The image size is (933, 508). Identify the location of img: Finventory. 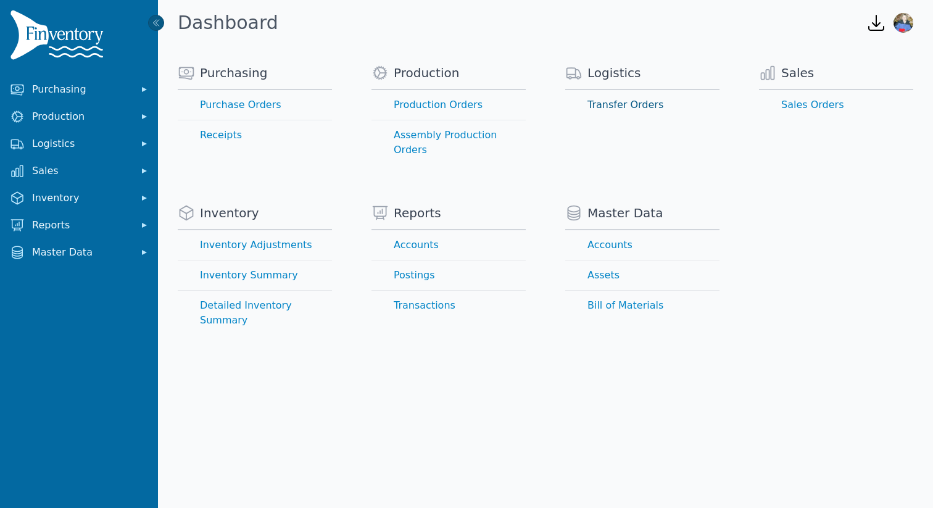
(59, 37).